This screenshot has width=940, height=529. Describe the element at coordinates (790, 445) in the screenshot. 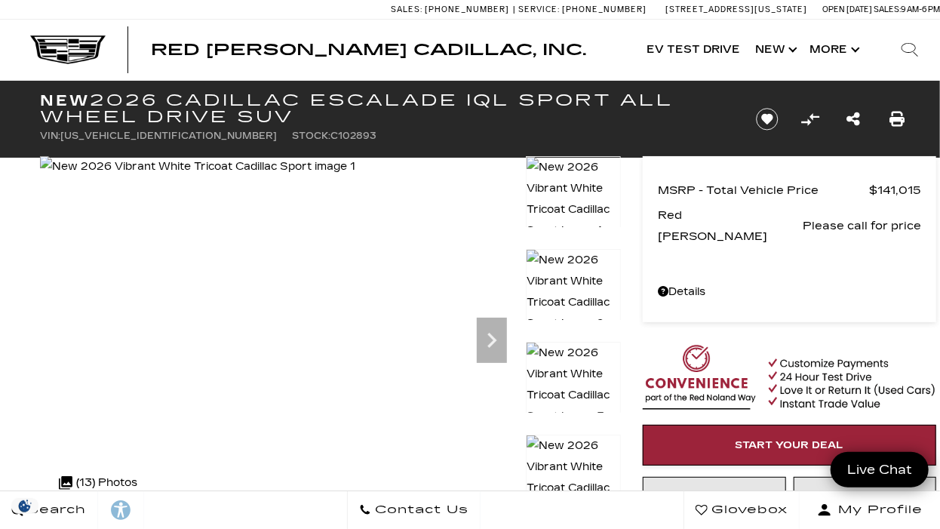

I see `span: Start Your Deal` at that location.